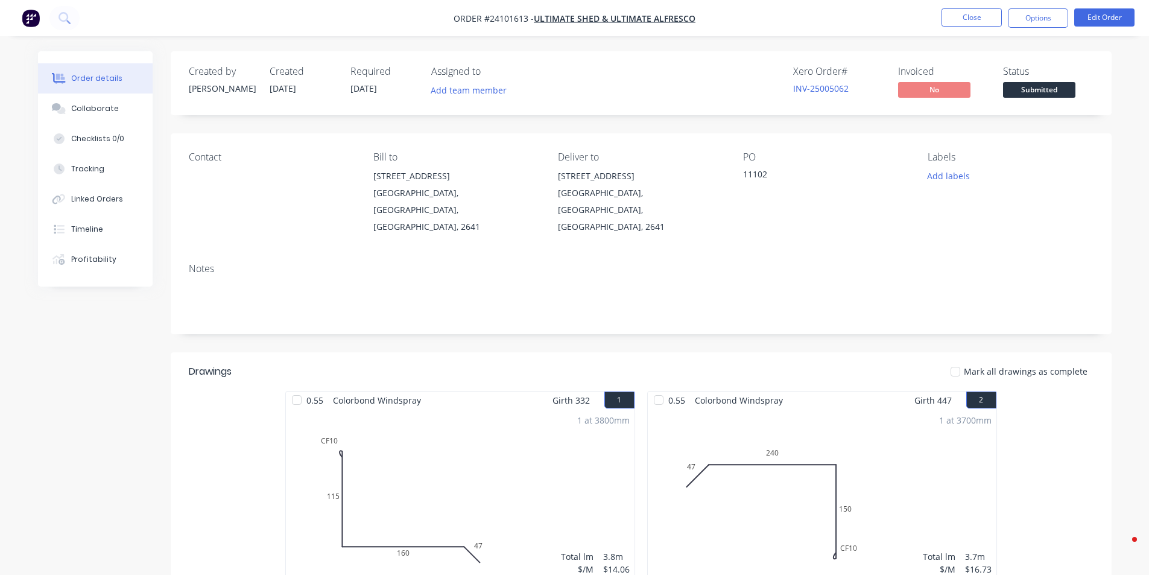 The width and height of the screenshot is (1149, 575). I want to click on button: 1, so click(619, 400).